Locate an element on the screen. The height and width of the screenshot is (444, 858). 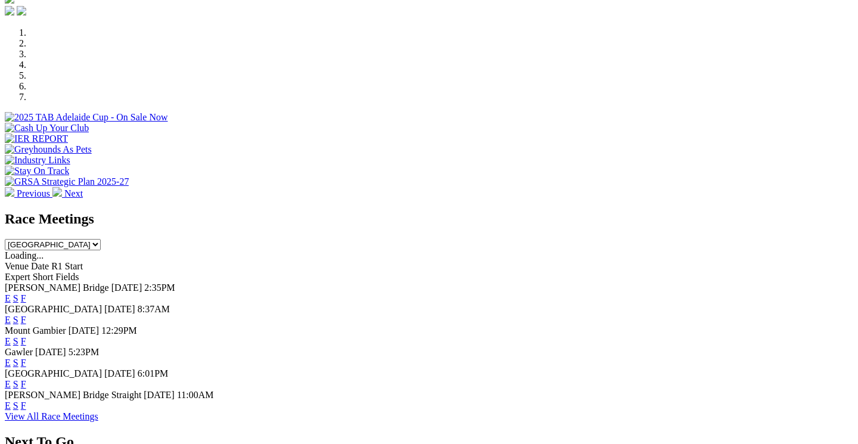
span: Fields is located at coordinates (67, 277).